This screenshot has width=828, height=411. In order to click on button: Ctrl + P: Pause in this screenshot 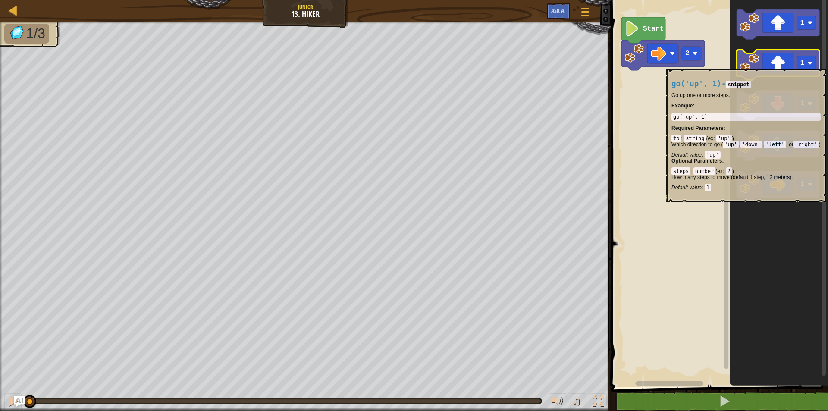, I will do `click(13, 402)`.